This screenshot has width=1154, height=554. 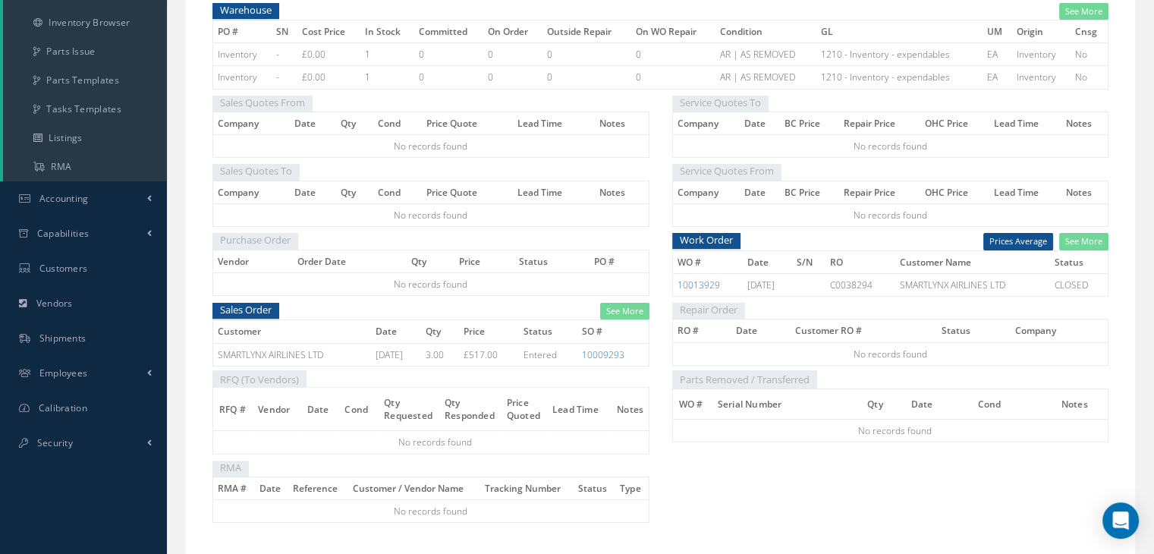 What do you see at coordinates (1041, 77) in the screenshot?
I see `td: Inventory` at bounding box center [1041, 77].